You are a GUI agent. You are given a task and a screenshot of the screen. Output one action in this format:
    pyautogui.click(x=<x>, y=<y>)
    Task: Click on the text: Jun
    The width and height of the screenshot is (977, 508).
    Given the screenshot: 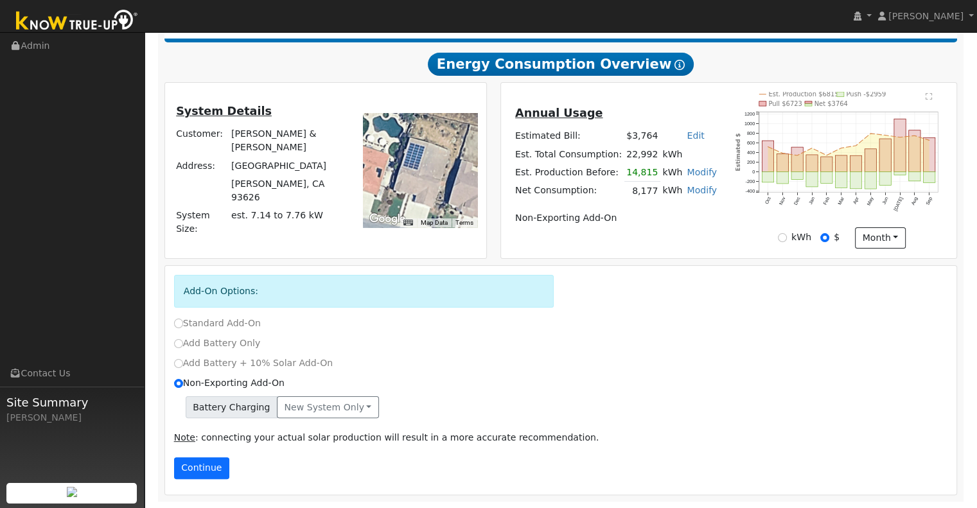 What is the action you would take?
    pyautogui.click(x=885, y=200)
    